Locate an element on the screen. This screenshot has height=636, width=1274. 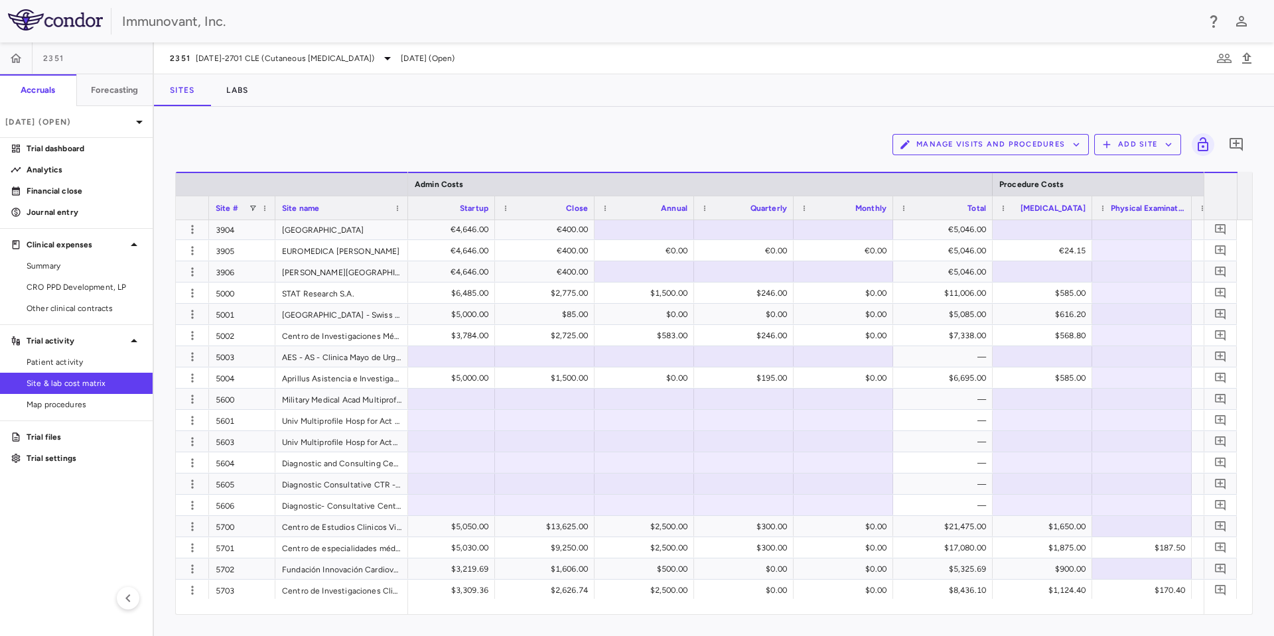
div: 5003 is located at coordinates (242, 356).